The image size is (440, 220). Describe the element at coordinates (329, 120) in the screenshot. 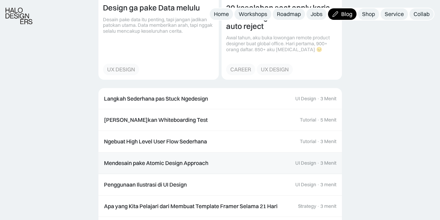

I see `div: 5 Menit` at that location.